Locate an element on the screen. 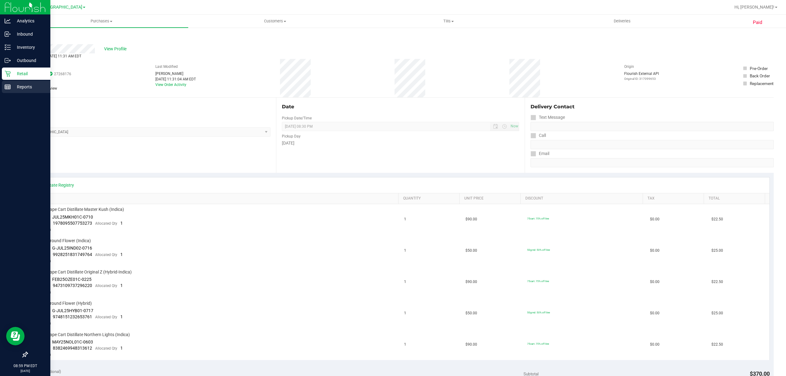  span: FT 1g Vape Cart Distillate Northern Lights (Indica) is located at coordinates (83, 335).